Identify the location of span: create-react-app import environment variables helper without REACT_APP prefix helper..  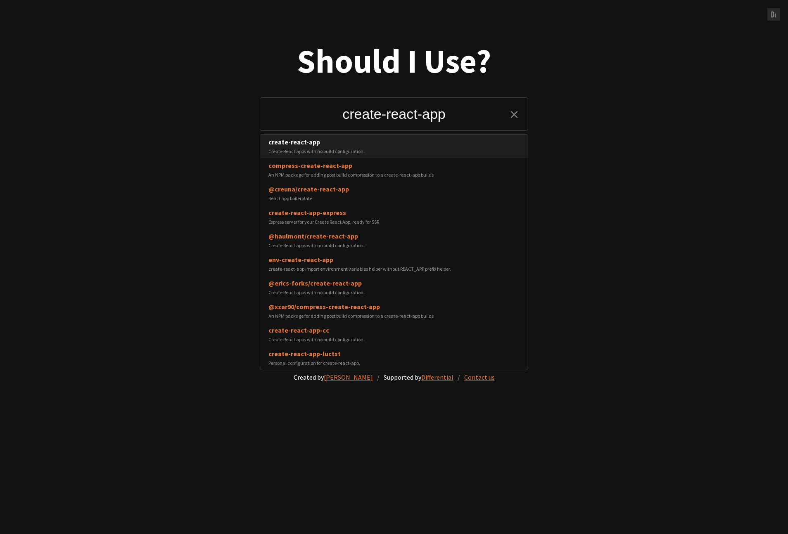
(360, 269).